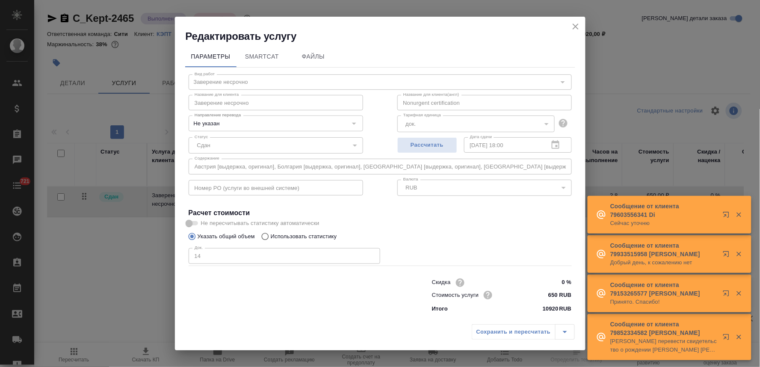 This screenshot has width=760, height=367. What do you see at coordinates (440, 309) in the screenshot?
I see `p: Итого` at bounding box center [440, 309].